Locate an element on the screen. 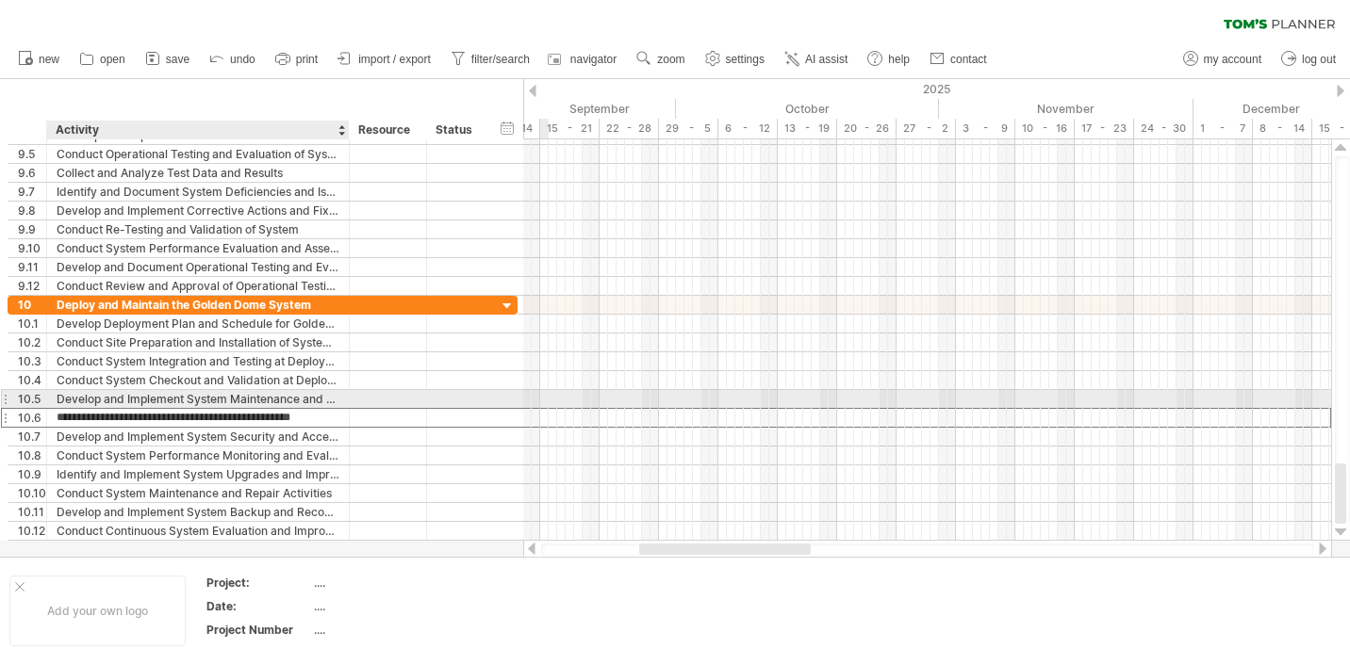 This screenshot has width=1350, height=665. span: print is located at coordinates (306, 59).